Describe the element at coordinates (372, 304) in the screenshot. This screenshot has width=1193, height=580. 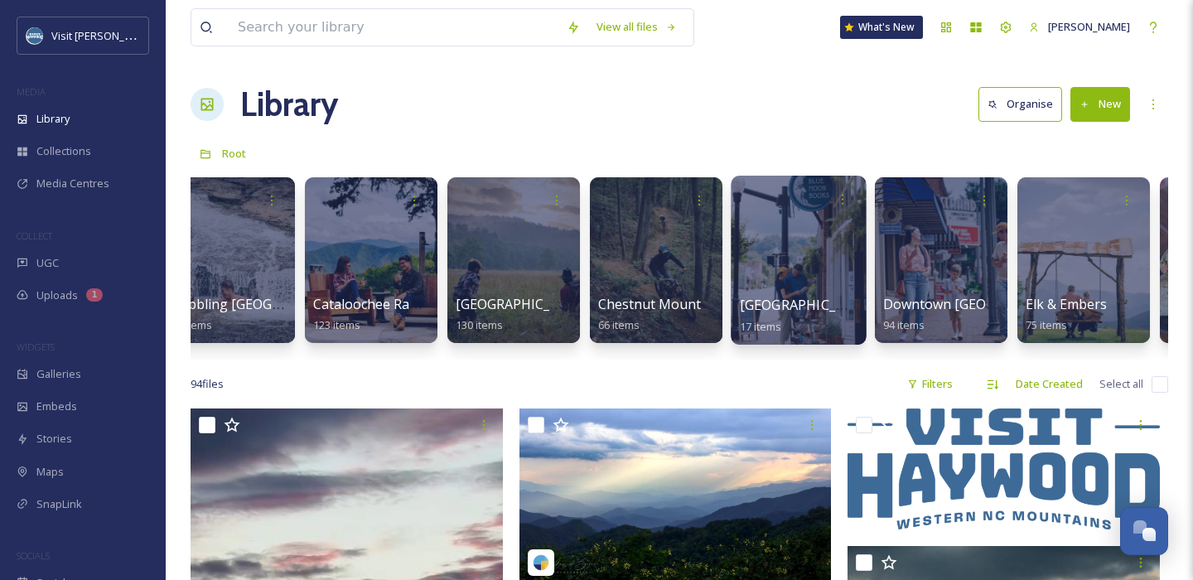
I see `span: Cataloochee Ranch` at that location.